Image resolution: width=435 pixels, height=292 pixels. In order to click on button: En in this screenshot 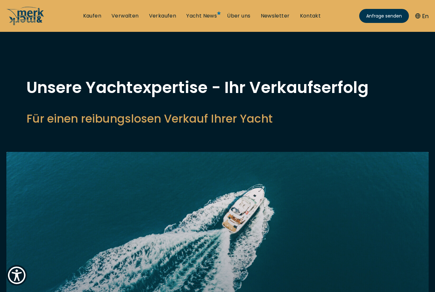, I will do `click(422, 16)`.